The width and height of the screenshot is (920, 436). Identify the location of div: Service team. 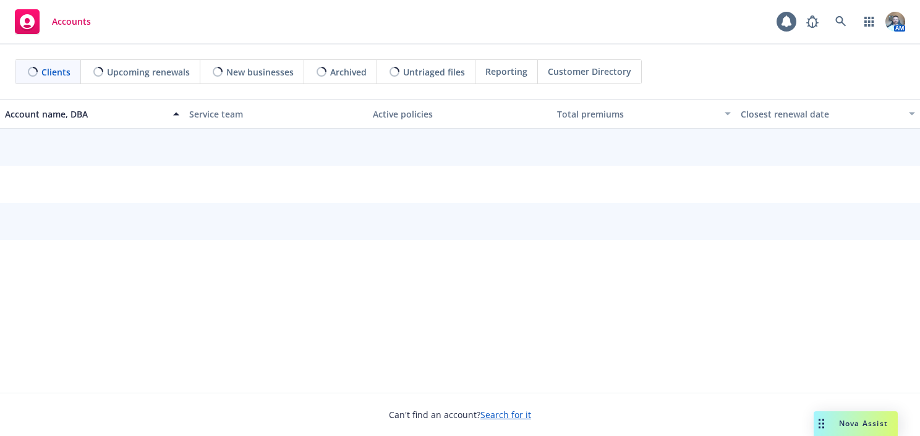
(276, 114).